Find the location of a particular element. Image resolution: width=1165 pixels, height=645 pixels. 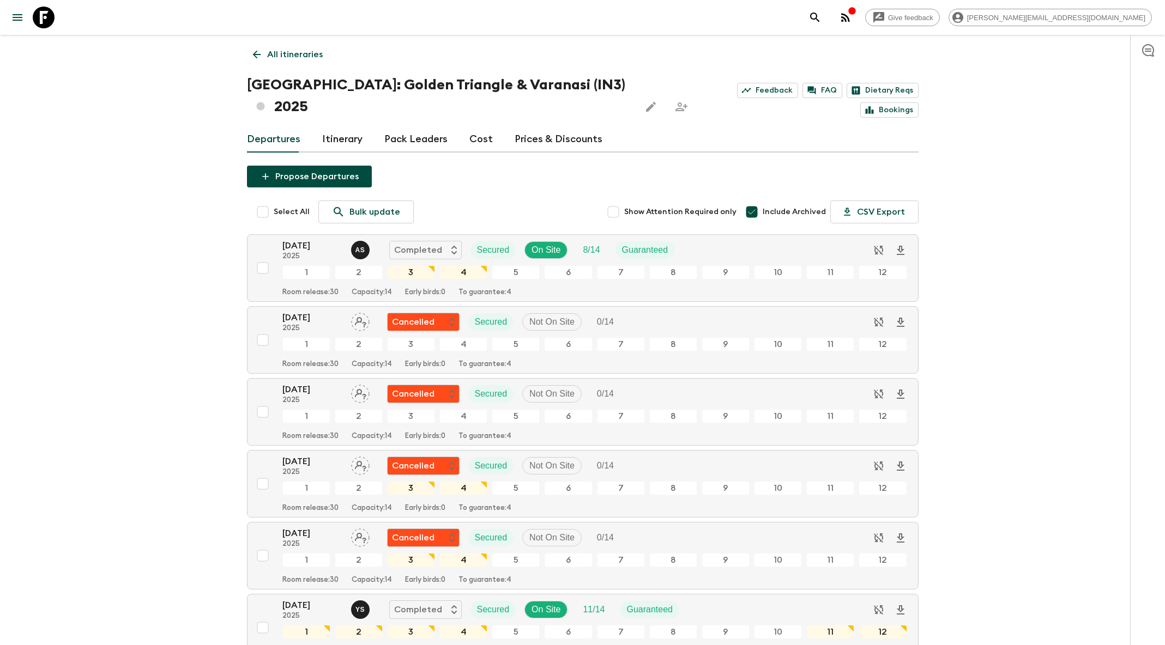

span: Yashvardhan Singh Shekhawat is located at coordinates (361, 608).